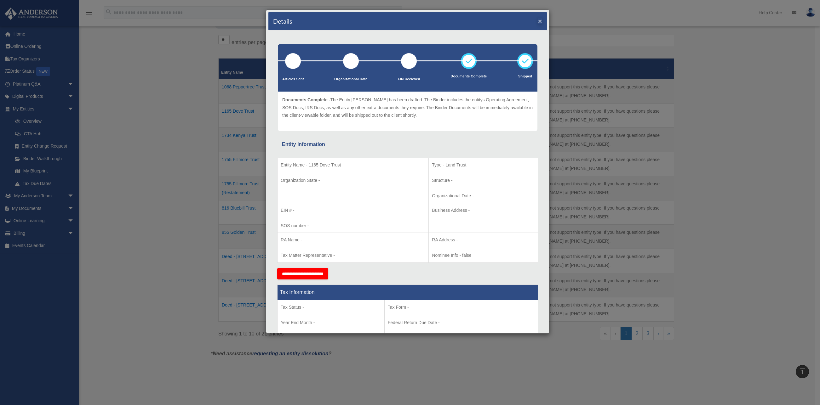  I want to click on p: Type - Land Trust, so click(483, 165).